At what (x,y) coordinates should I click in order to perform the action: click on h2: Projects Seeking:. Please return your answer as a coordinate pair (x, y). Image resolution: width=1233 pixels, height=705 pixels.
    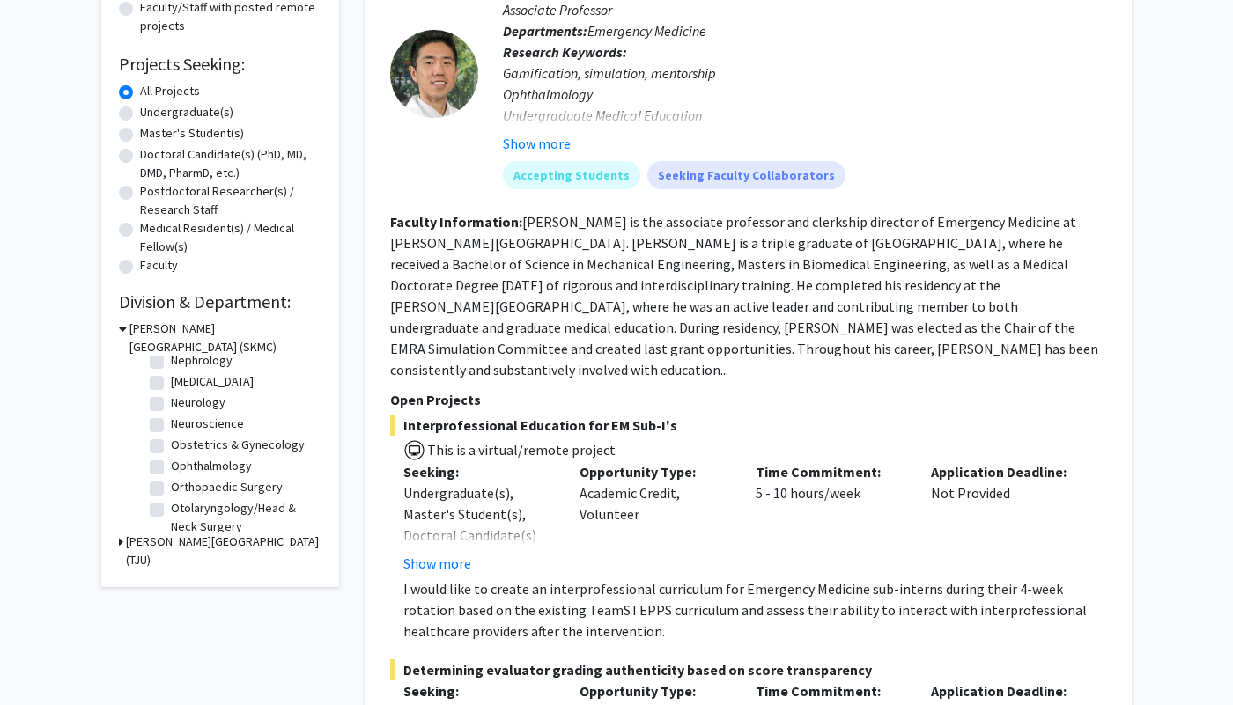
    Looking at the image, I should click on (220, 64).